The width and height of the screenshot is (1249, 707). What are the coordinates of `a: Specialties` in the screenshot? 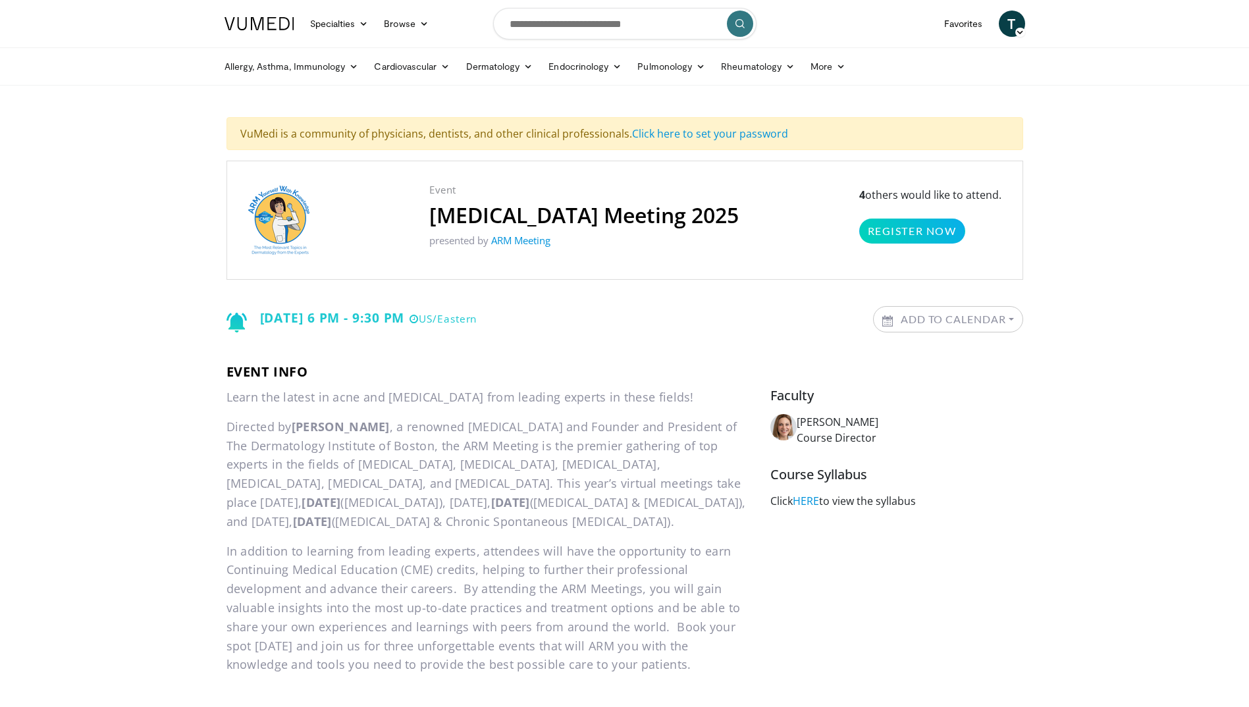 It's located at (339, 24).